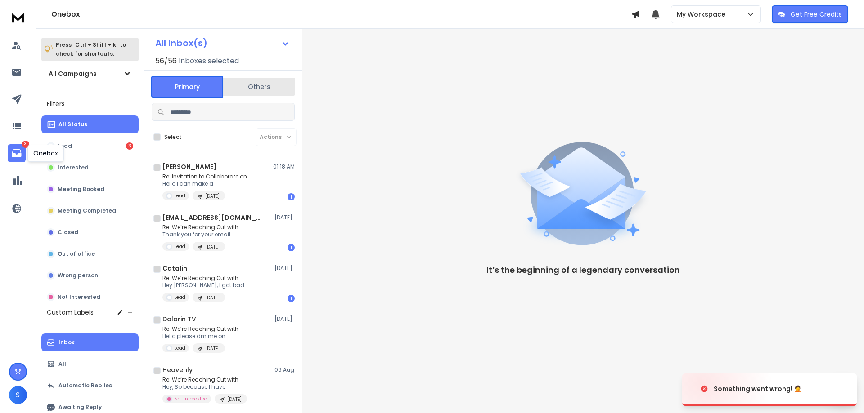 The width and height of the screenshot is (864, 413). Describe the element at coordinates (90, 343) in the screenshot. I see `button: Inbox` at that location.